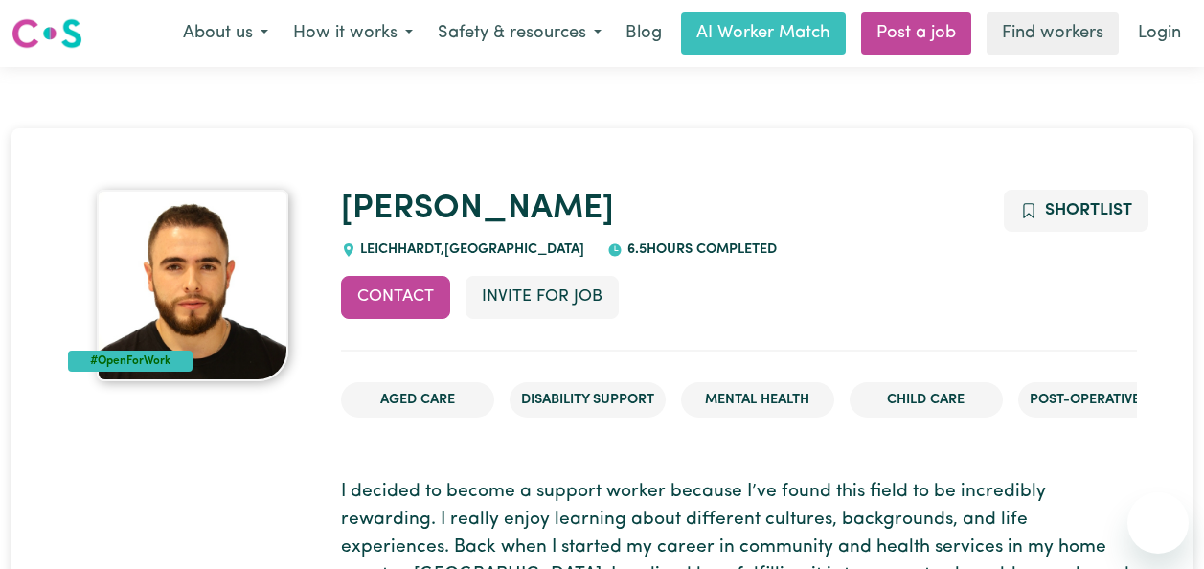  I want to click on a: Login, so click(1159, 34).